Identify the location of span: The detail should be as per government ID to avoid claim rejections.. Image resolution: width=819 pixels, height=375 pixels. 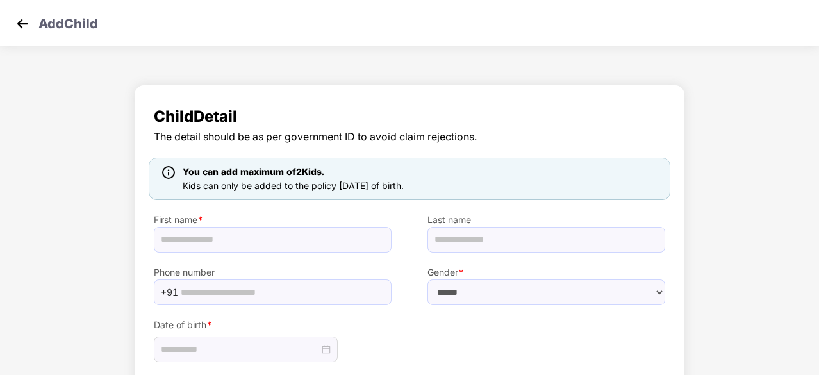
(410, 137).